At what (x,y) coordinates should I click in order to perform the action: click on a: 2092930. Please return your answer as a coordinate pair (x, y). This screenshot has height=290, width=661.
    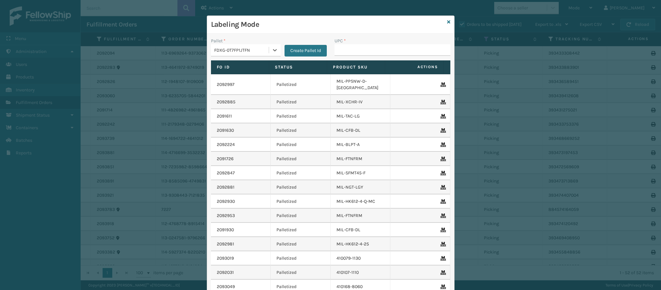
    Looking at the image, I should click on (226, 201).